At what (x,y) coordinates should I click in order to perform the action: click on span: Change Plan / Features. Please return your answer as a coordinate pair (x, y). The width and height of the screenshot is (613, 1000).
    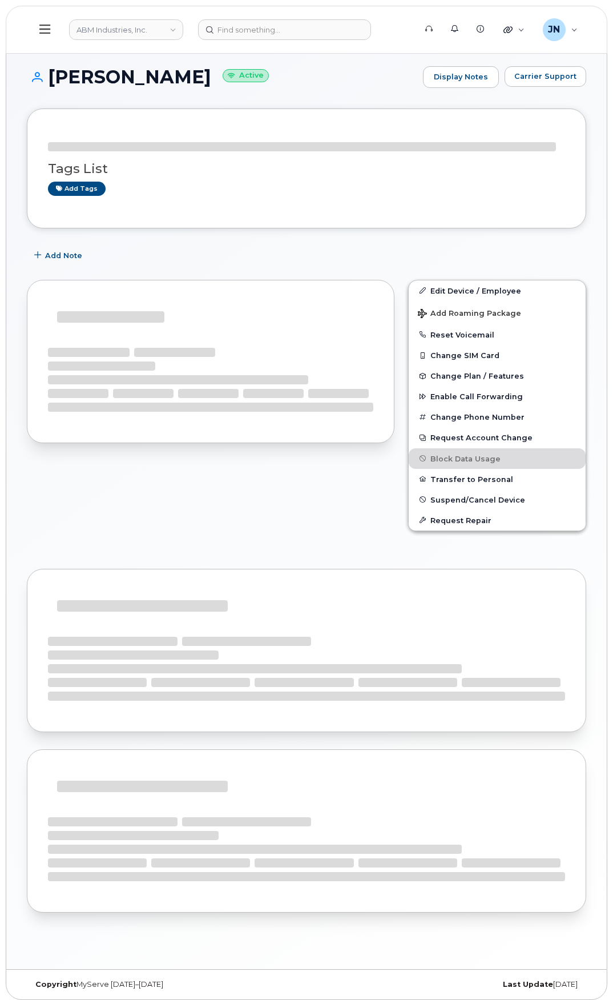
    Looking at the image, I should click on (477, 376).